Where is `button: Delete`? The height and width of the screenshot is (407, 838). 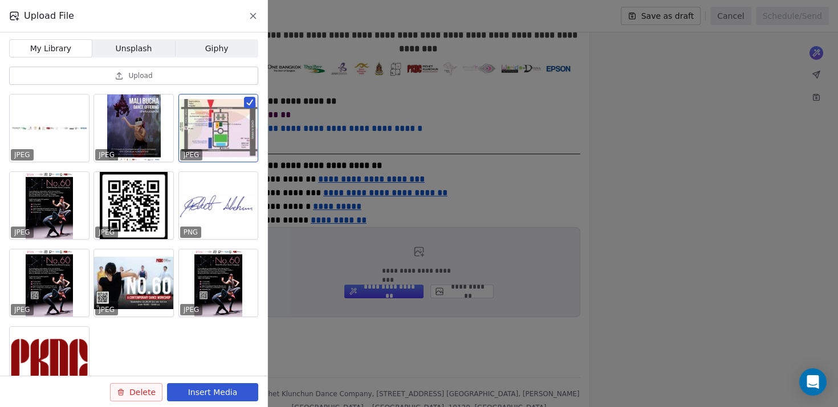
button: Delete is located at coordinates (136, 393).